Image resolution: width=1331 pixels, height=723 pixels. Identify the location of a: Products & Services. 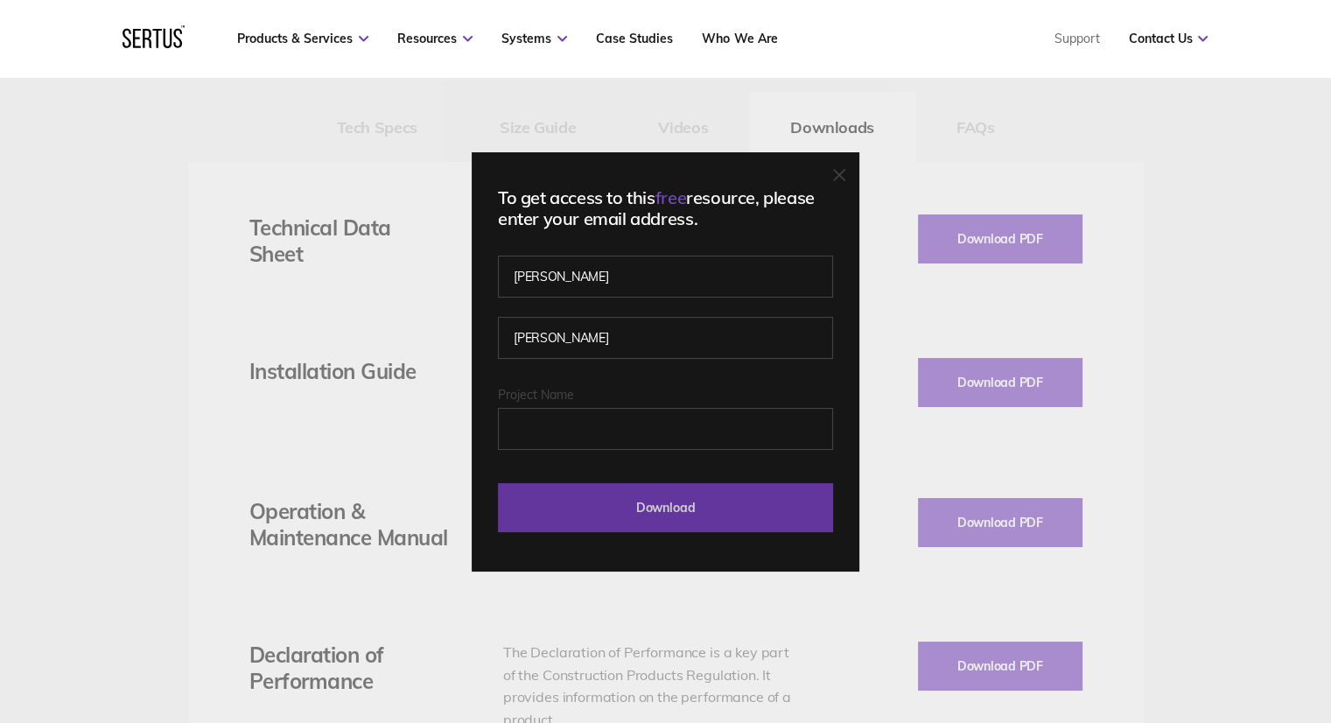
(303, 38).